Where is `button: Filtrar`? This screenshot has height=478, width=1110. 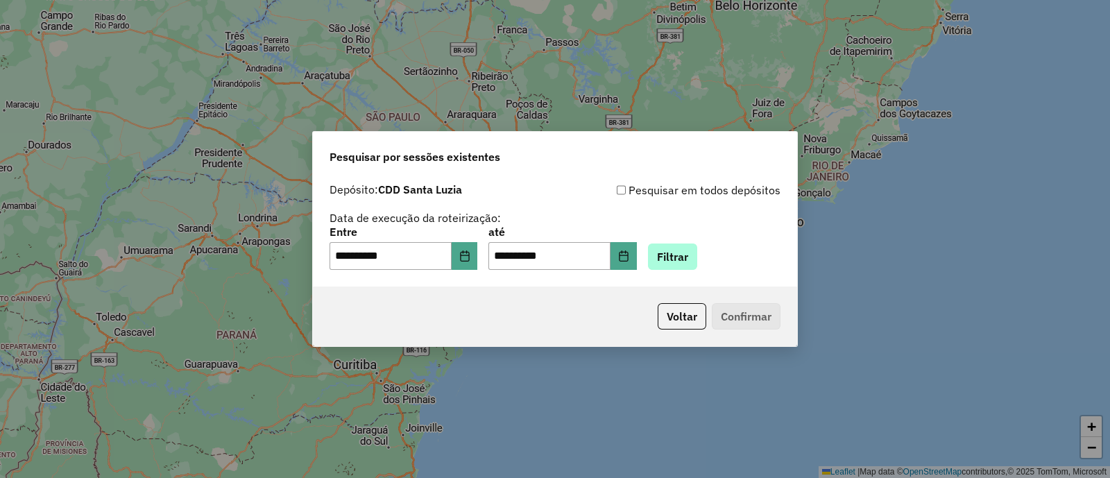 button: Filtrar is located at coordinates (672, 257).